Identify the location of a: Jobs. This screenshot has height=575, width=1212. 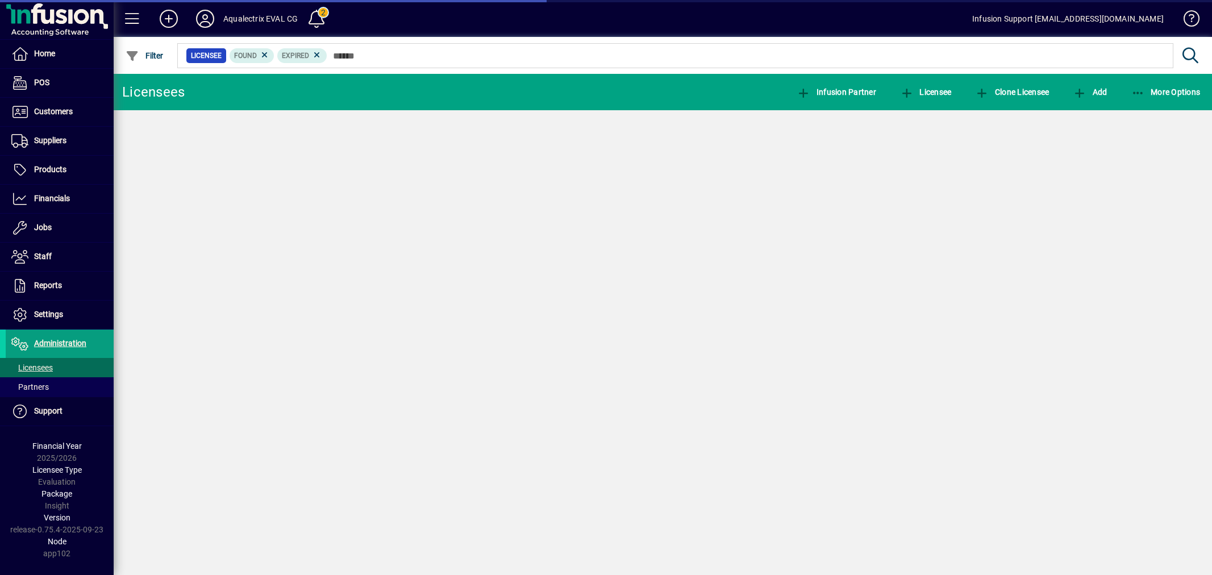
(60, 228).